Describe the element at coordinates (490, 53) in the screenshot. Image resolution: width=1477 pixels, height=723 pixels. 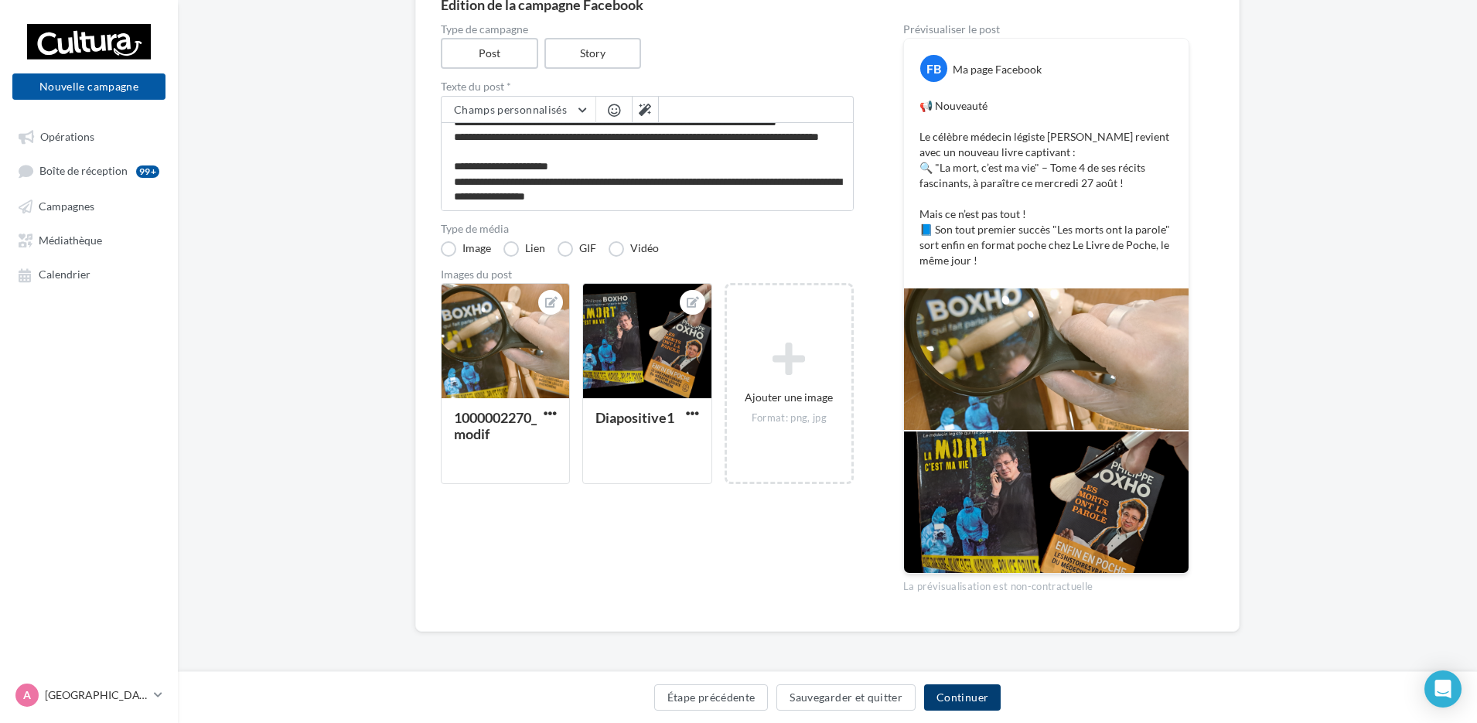
I see `label: Post` at that location.